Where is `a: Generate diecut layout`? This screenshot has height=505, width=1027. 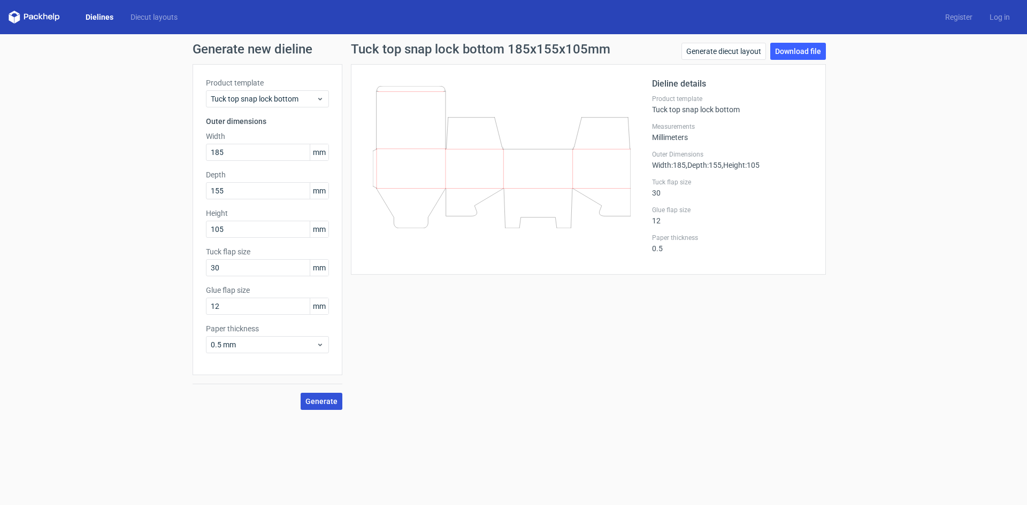
a: Generate diecut layout is located at coordinates (723, 51).